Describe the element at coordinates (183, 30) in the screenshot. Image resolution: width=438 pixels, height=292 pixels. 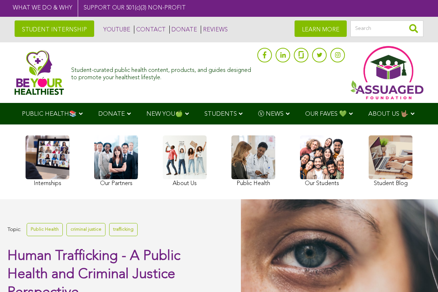
I see `a: DONATE` at that location.